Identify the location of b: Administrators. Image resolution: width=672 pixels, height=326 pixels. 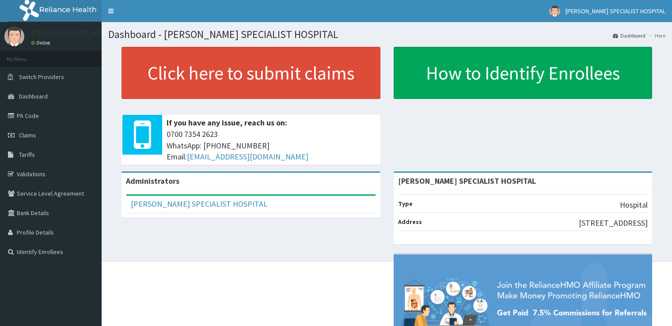
(153, 181).